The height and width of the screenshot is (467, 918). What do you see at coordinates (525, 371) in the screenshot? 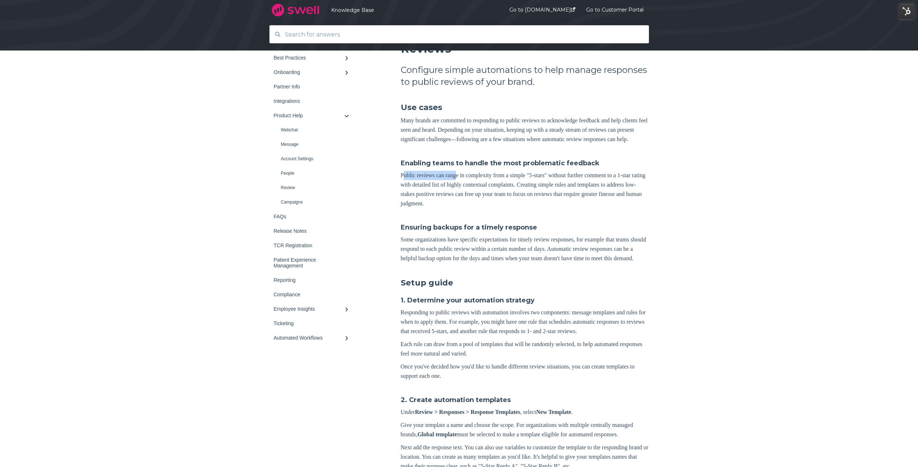
I see `p: Once you've decided how you'd like to handle different review situations, you can create template...` at bounding box center [525, 371].